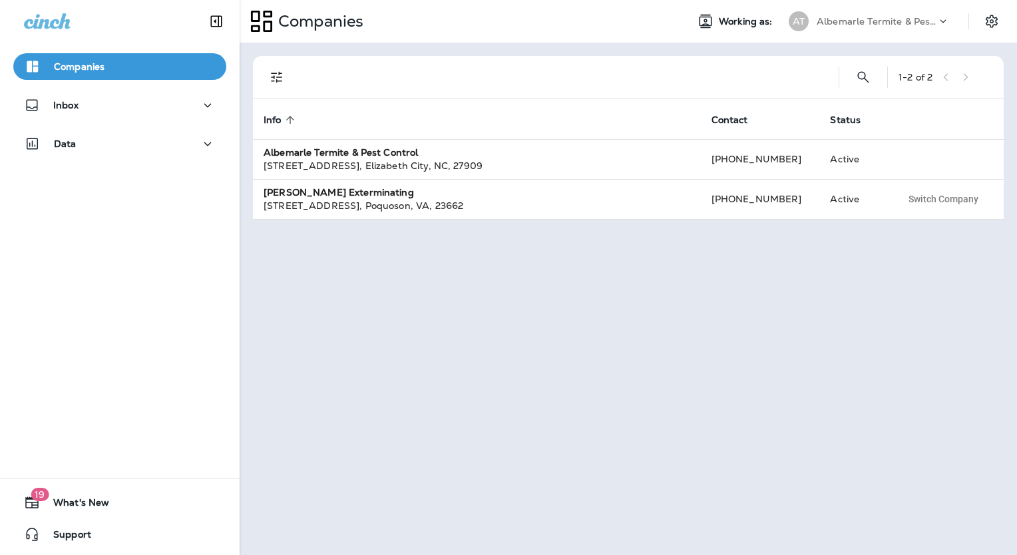 Image resolution: width=1017 pixels, height=555 pixels. Describe the element at coordinates (991, 21) in the screenshot. I see `button: Settings` at that location.